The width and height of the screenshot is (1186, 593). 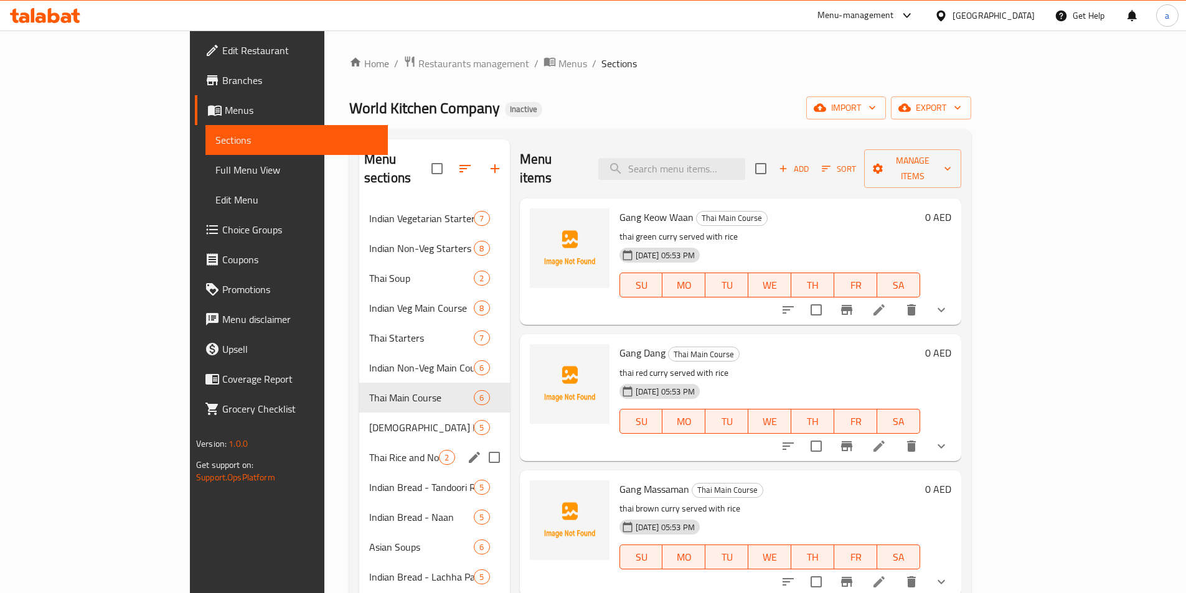 What do you see at coordinates (296, 200) in the screenshot?
I see `a: Edit Menu` at bounding box center [296, 200].